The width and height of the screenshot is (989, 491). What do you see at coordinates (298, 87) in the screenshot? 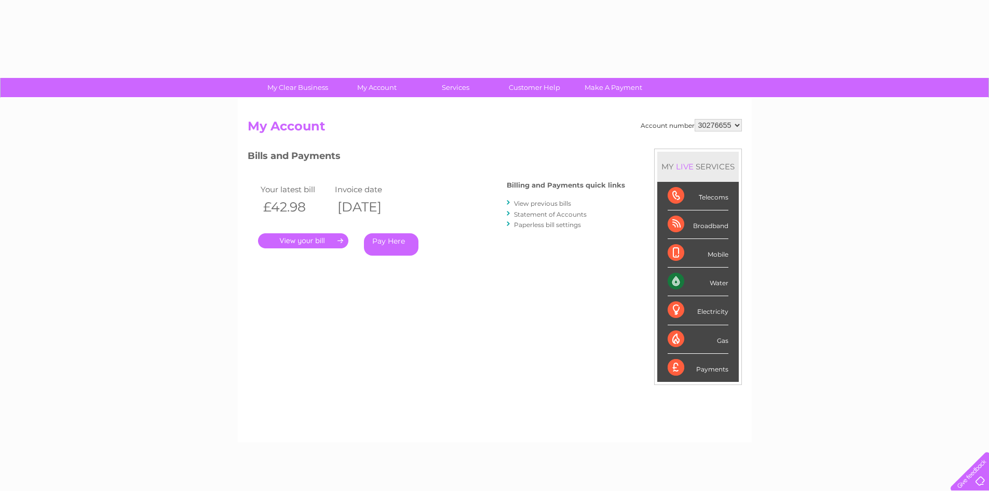
I see `a: My Clear Business` at bounding box center [298, 87].